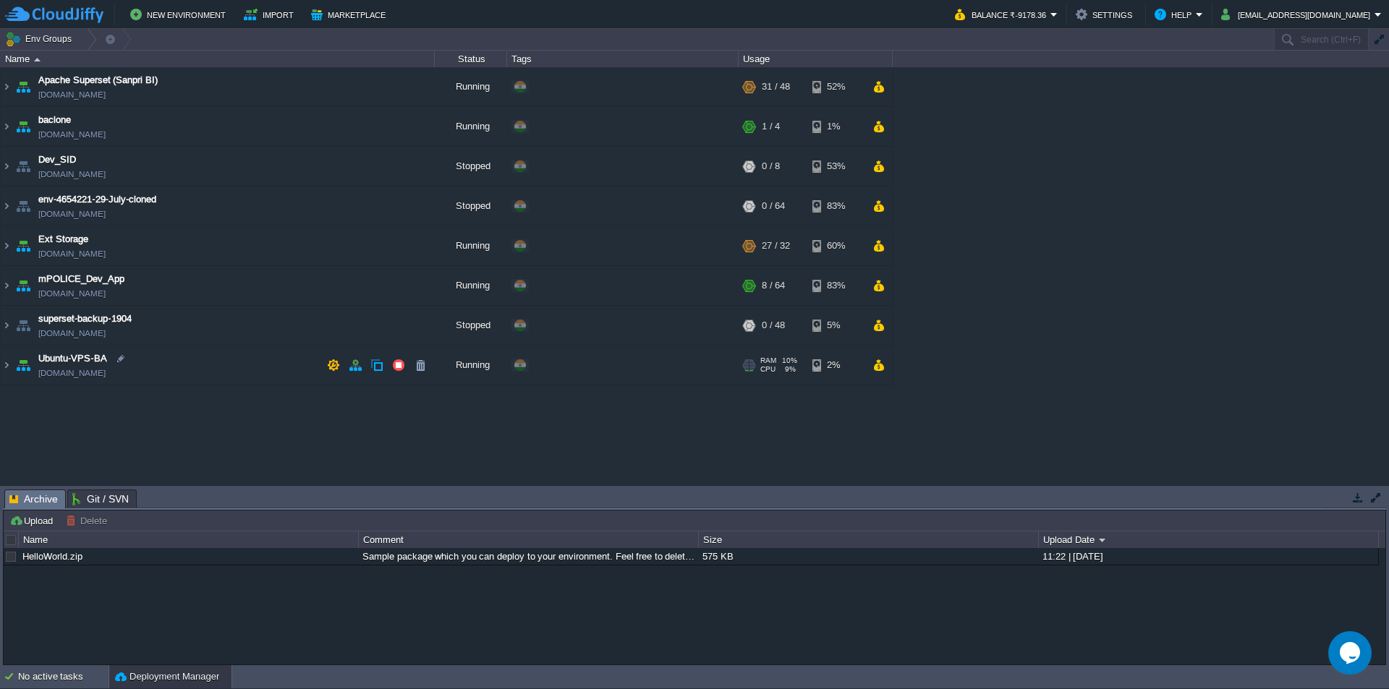  What do you see at coordinates (528, 556) in the screenshot?
I see `div: Sample package which you can deploy to your environment. Feel free to delete and upload a package...` at bounding box center [528, 556].